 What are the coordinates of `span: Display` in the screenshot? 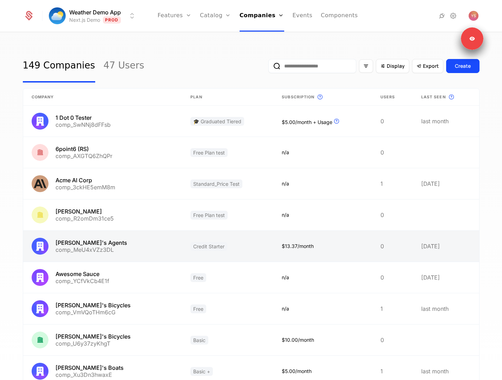 It's located at (395, 66).